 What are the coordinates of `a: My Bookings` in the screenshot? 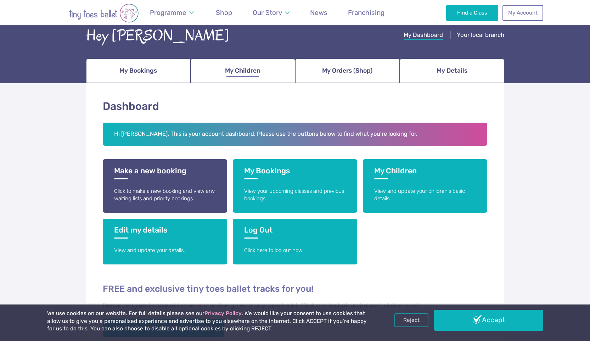 It's located at (138, 71).